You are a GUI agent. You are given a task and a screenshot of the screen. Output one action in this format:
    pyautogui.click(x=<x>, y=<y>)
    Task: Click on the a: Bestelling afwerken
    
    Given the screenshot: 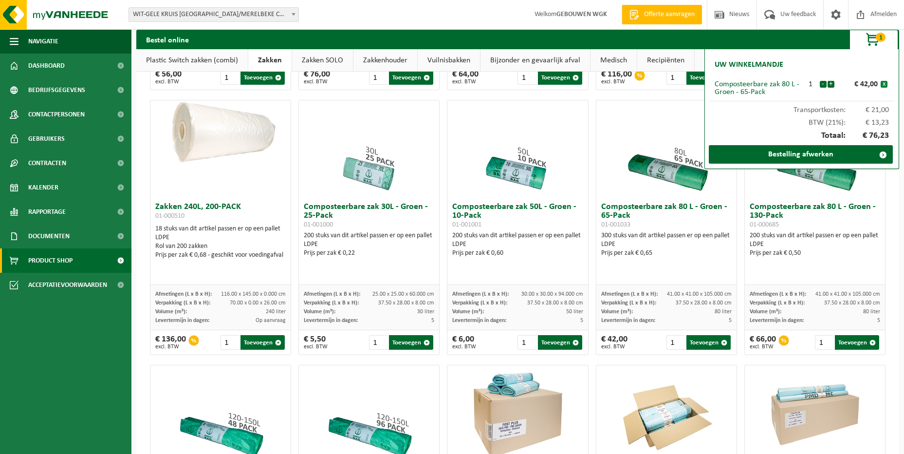 What is the action you would take?
    pyautogui.click(x=801, y=154)
    